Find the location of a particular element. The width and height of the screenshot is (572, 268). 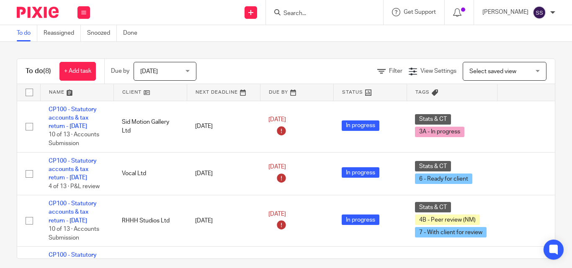

h1: To do is located at coordinates (38, 71).